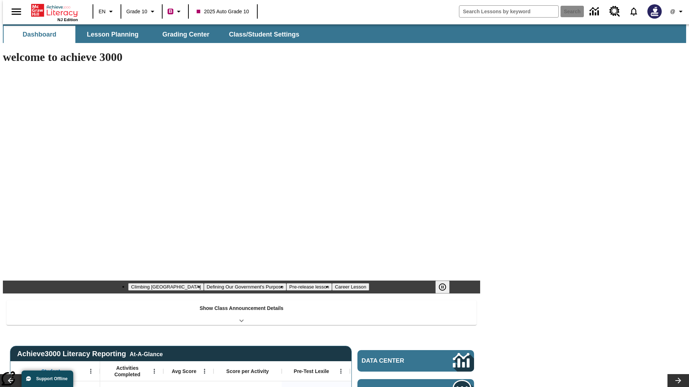 This screenshot has width=689, height=387. Describe the element at coordinates (508, 11) in the screenshot. I see `input: search field` at that location.